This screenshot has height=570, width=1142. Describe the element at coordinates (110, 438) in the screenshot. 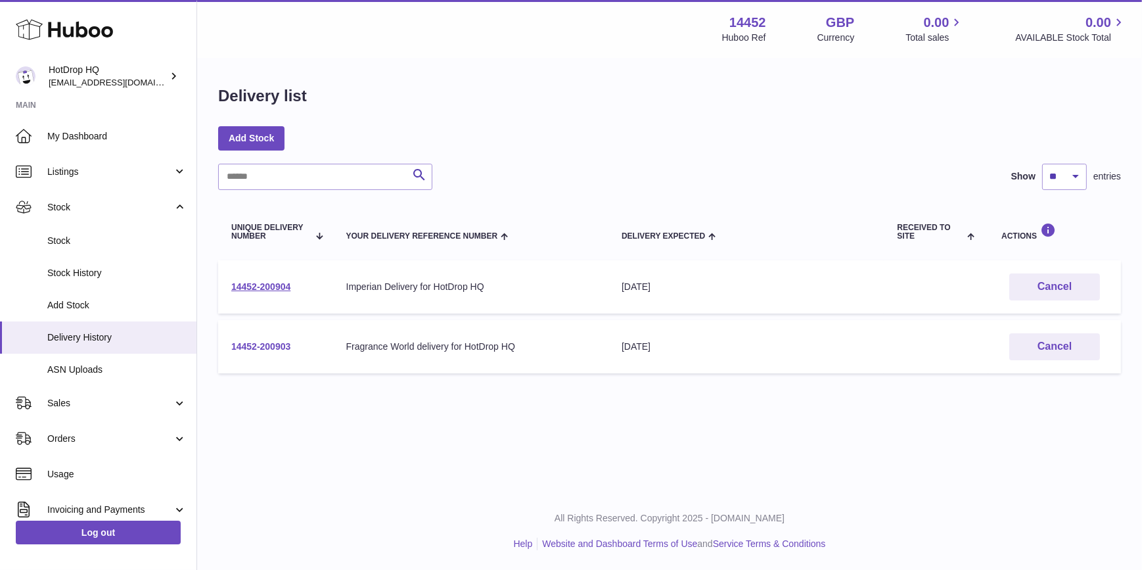

I see `span: Orders` at that location.